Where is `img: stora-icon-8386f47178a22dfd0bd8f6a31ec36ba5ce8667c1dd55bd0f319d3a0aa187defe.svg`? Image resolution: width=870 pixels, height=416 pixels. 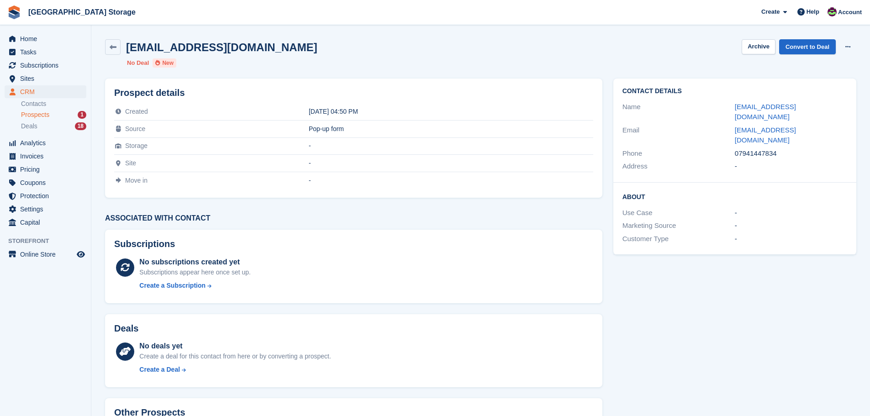 img: stora-icon-8386f47178a22dfd0bd8f6a31ec36ba5ce8667c1dd55bd0f319d3a0aa187defe.svg is located at coordinates (14, 12).